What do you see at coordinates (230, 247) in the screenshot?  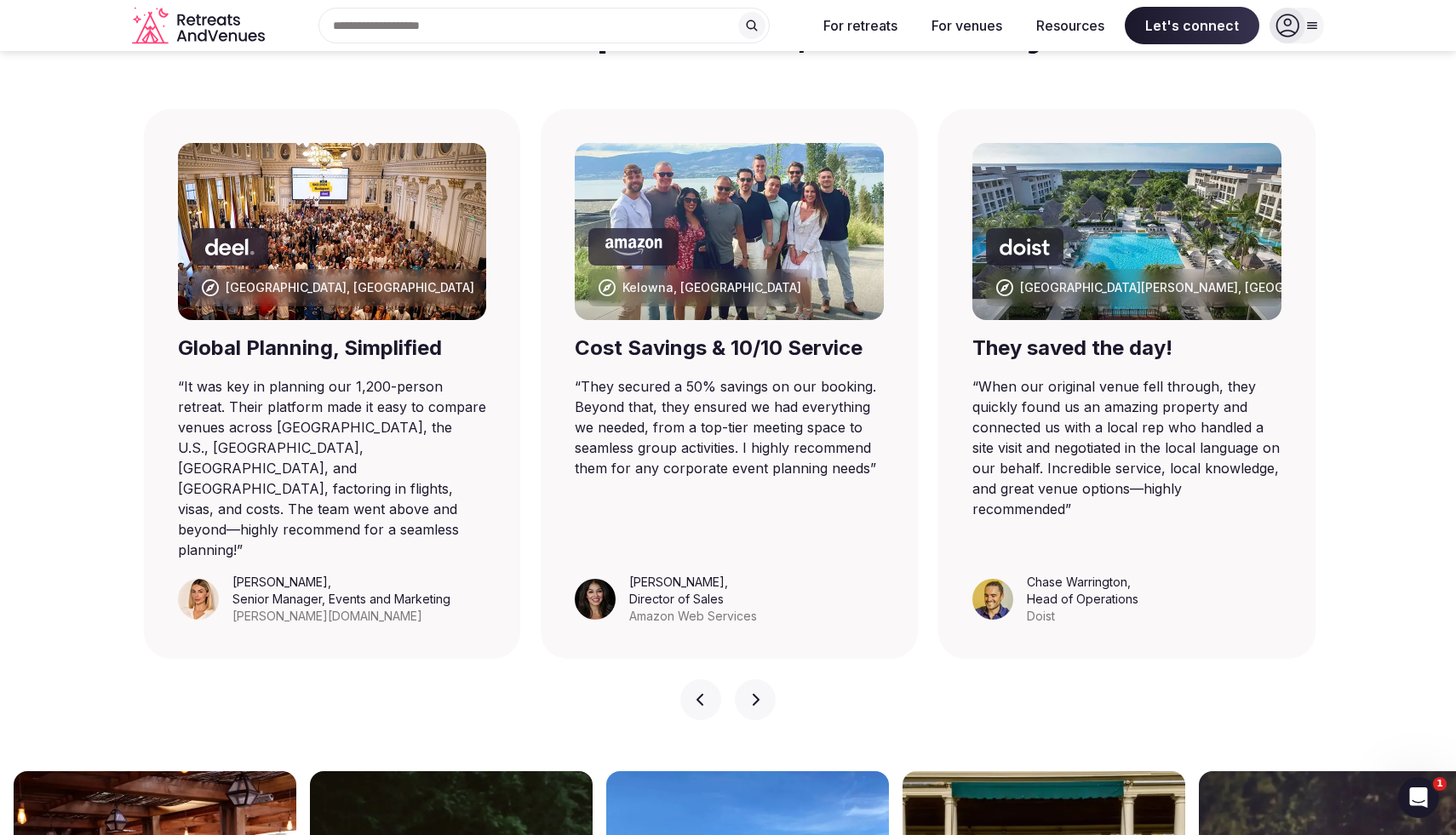 I see `svg: Deel company logo` at bounding box center [230, 247].